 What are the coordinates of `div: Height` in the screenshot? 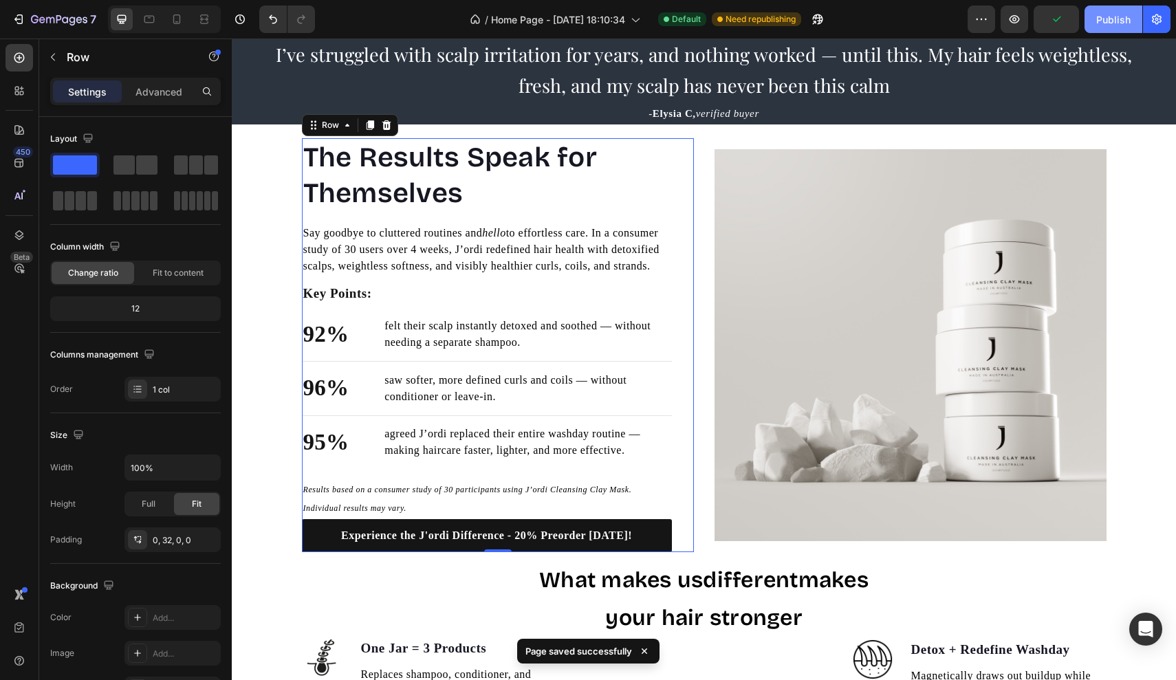 It's located at (63, 504).